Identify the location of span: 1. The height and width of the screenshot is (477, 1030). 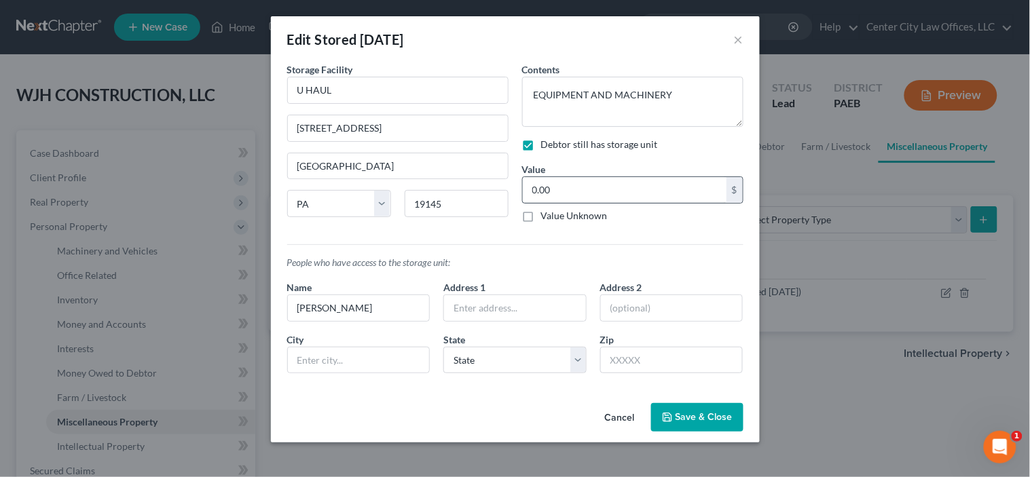
(1017, 437).